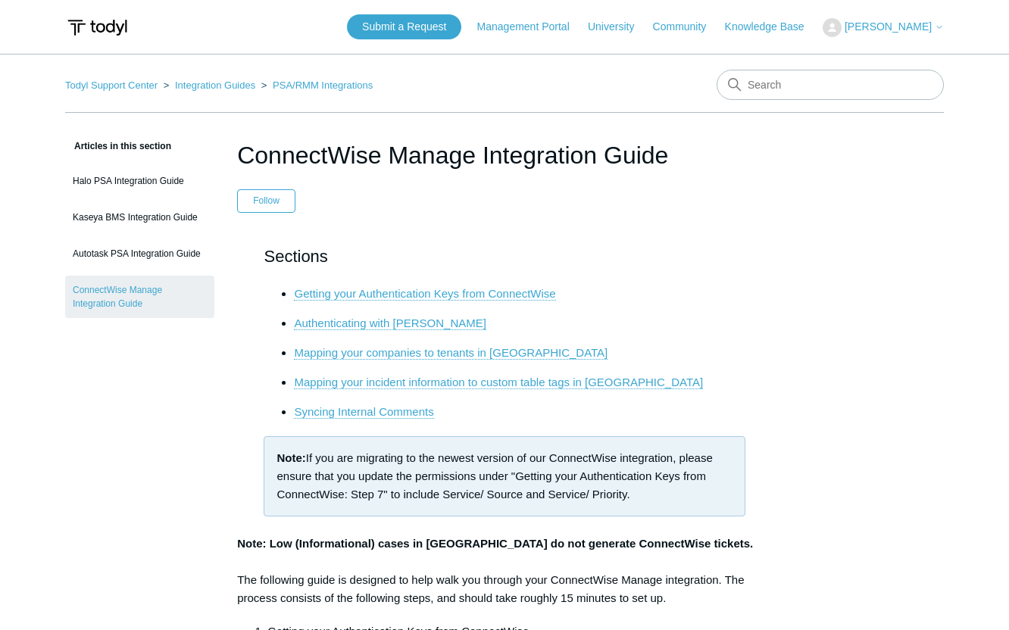 This screenshot has height=630, width=1009. I want to click on a: Autotask PSA Integration Guide, so click(139, 254).